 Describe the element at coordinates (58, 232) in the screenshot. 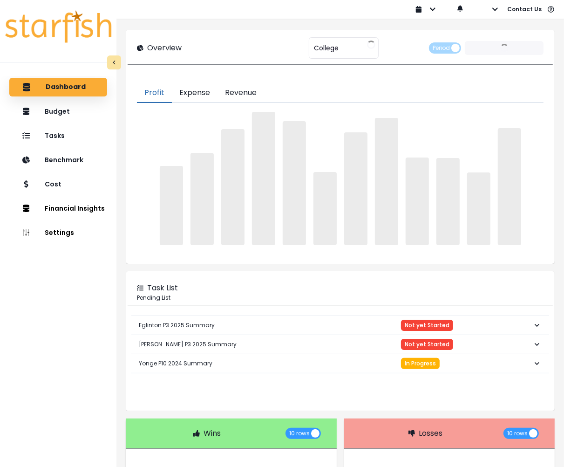

I see `button: Settings` at that location.